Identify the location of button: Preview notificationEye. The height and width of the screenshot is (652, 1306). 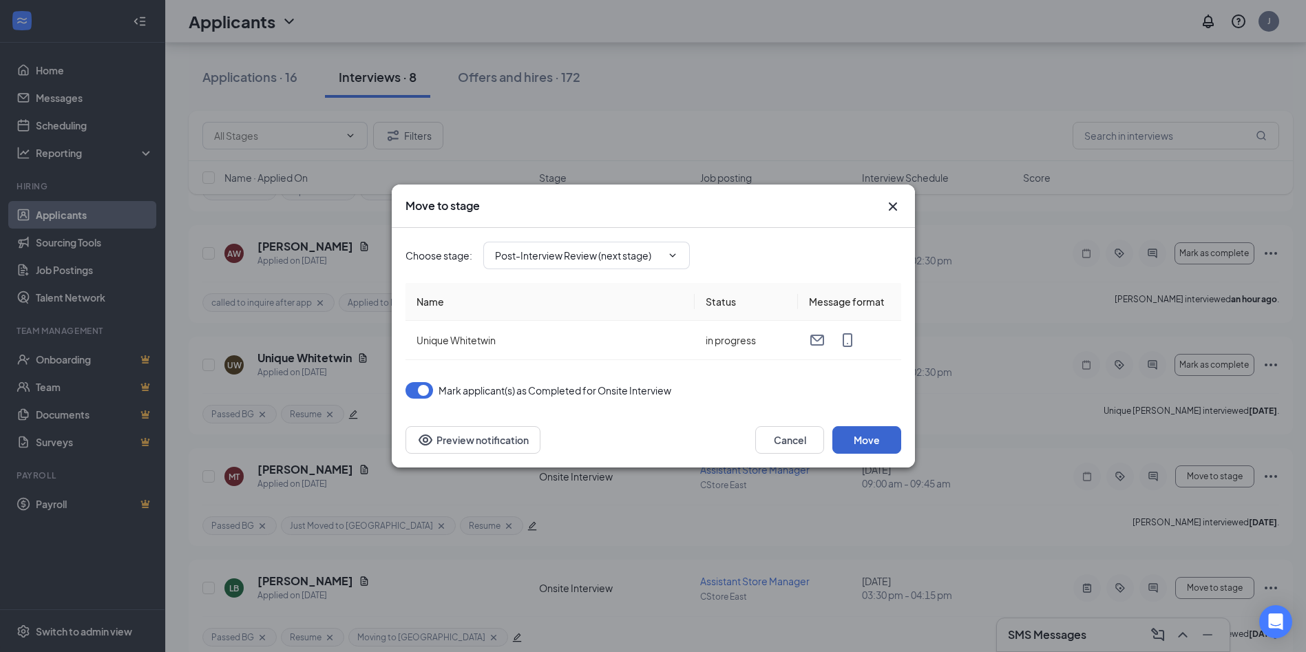
(473, 440).